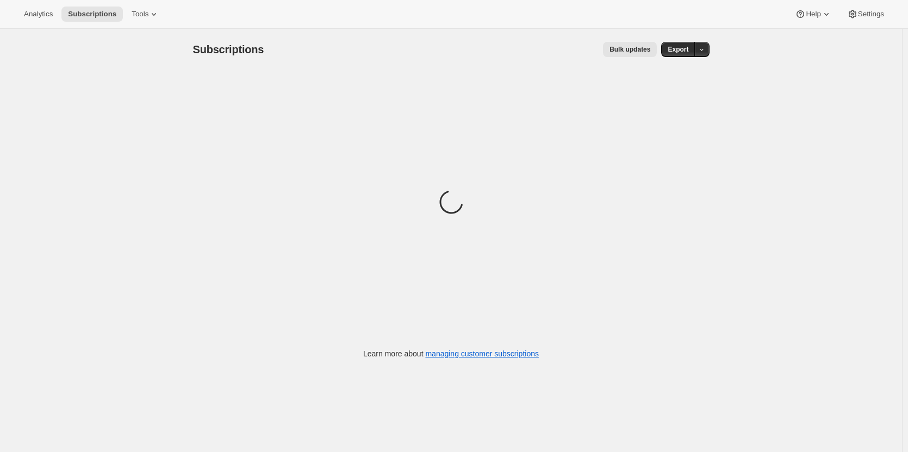  I want to click on button: Tools, so click(145, 14).